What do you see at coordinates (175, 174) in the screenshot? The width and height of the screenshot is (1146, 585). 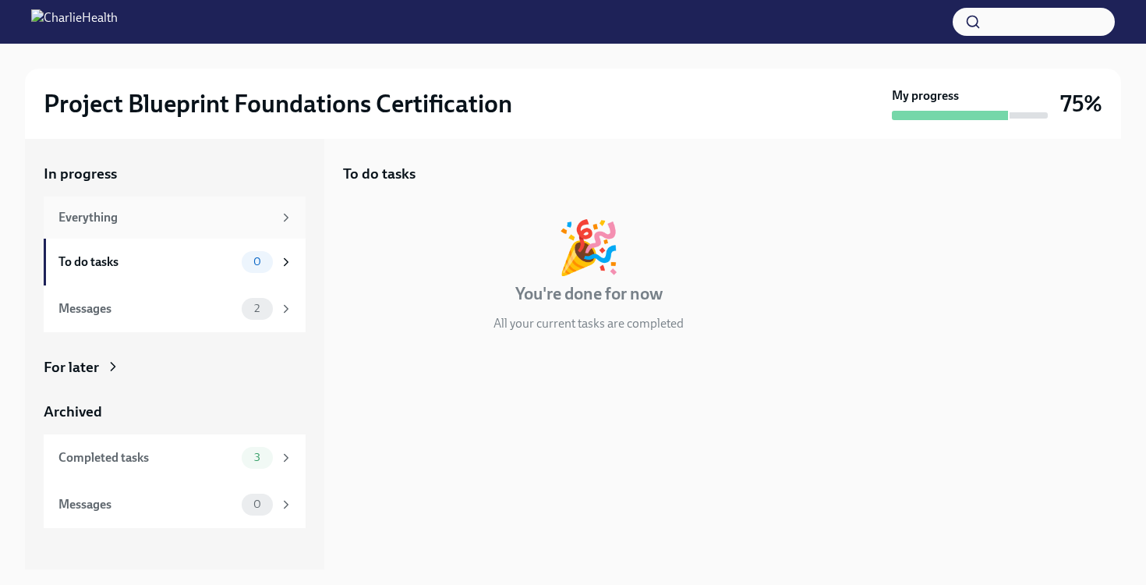 I see `a: In progress` at bounding box center [175, 174].